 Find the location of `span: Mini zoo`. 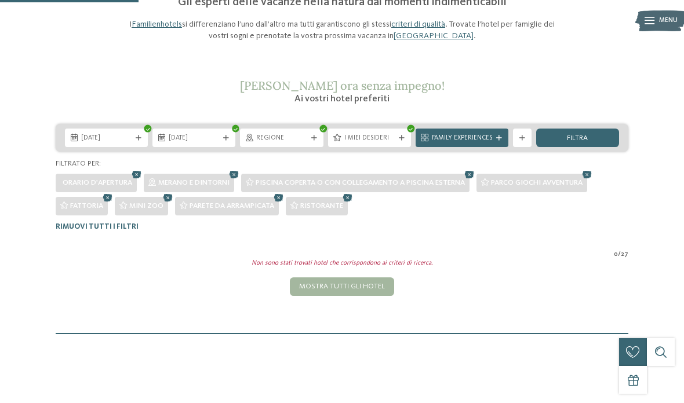

span: Mini zoo is located at coordinates (146, 206).